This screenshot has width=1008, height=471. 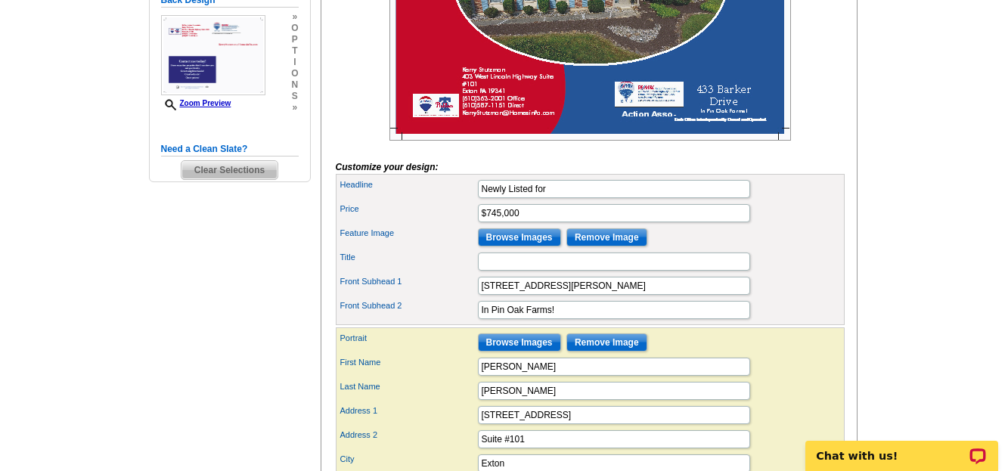 What do you see at coordinates (96, 33) in the screenshot?
I see `p: Chat with us!` at bounding box center [96, 33].